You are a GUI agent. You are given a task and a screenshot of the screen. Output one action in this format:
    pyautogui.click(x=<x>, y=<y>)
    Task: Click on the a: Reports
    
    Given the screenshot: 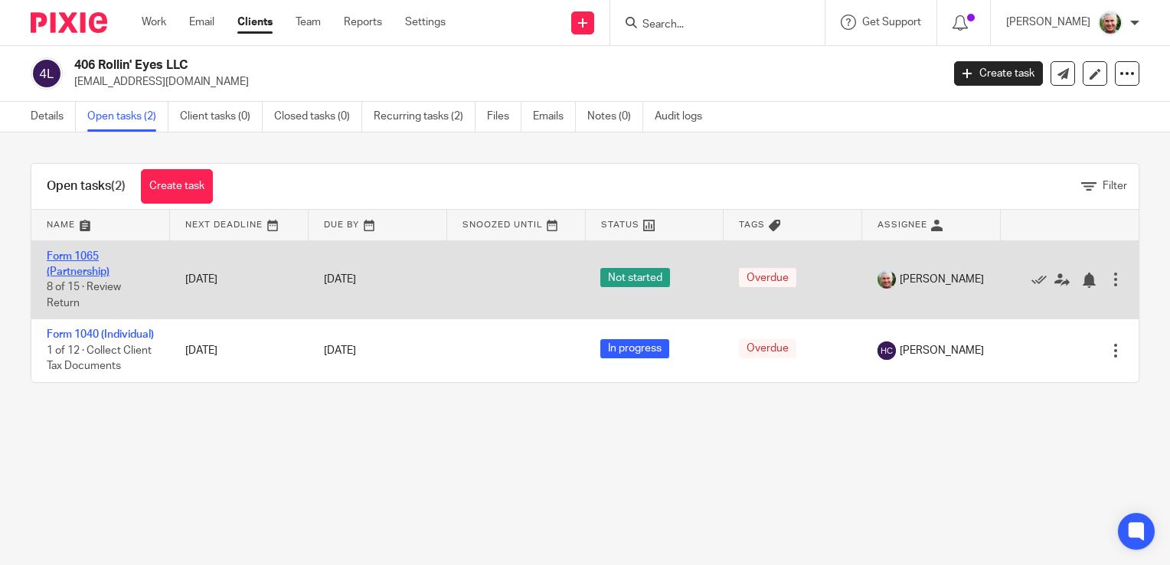 What is the action you would take?
    pyautogui.click(x=363, y=22)
    